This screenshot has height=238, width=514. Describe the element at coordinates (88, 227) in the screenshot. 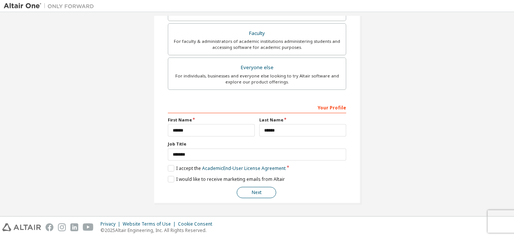

I see `img: youtube.svg` at that location.